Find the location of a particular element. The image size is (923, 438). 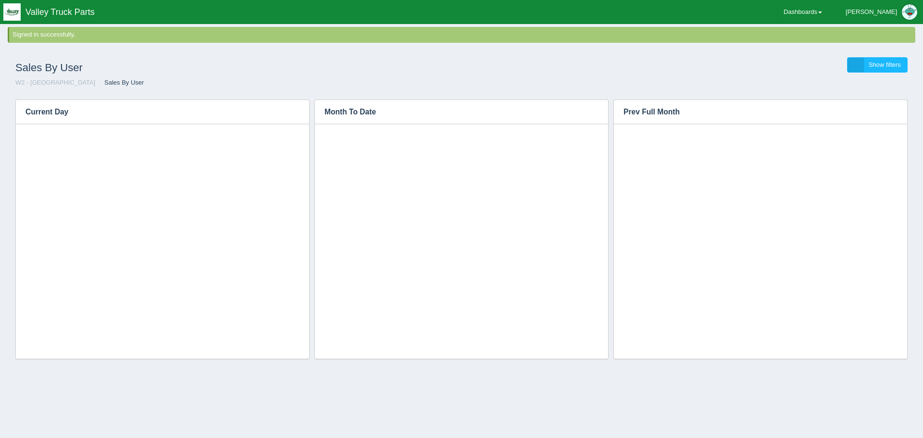

span: Valley Truck Parts is located at coordinates (60, 12).